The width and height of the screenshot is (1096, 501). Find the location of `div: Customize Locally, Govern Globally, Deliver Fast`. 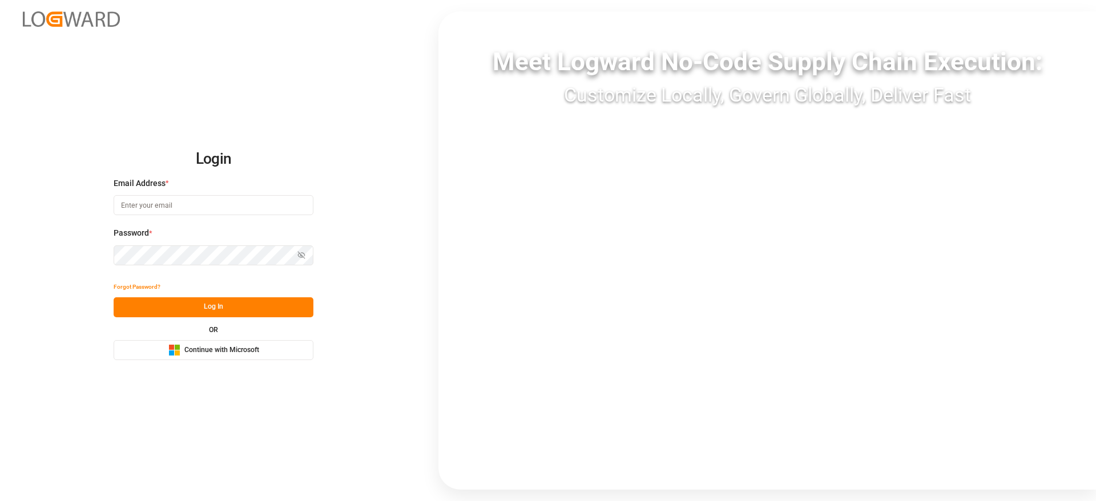

div: Customize Locally, Govern Globally, Deliver Fast is located at coordinates (767, 95).